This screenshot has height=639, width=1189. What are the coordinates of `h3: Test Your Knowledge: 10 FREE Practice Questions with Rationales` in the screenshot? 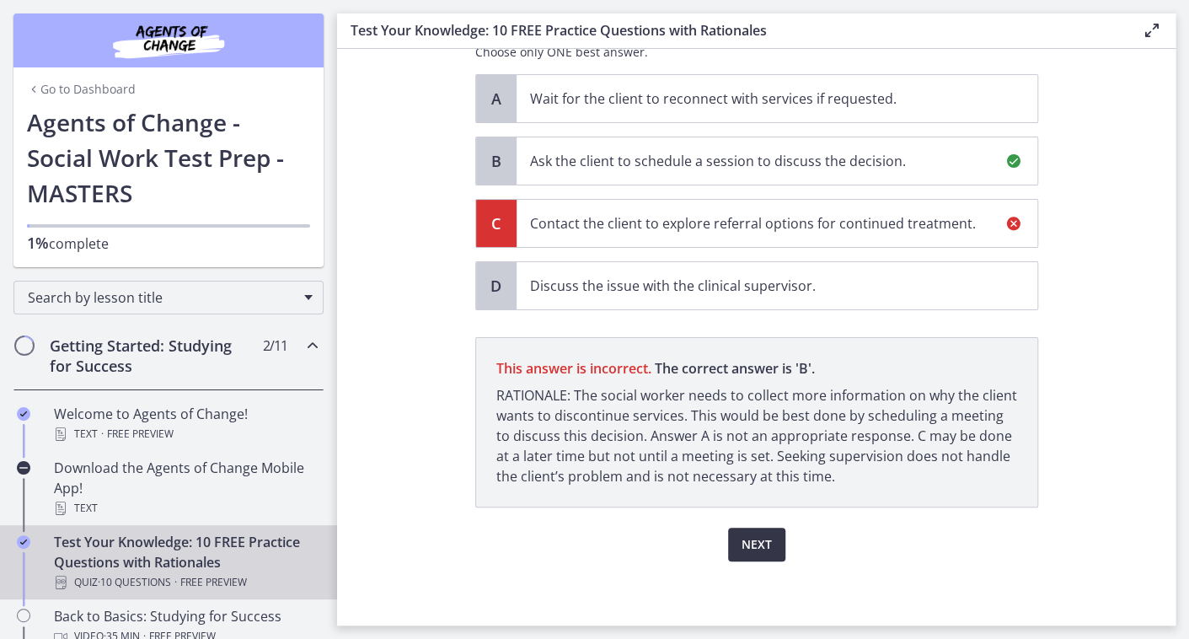 It's located at (732, 30).